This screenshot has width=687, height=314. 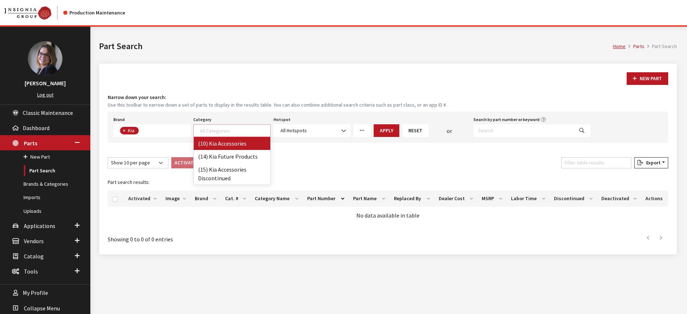 I want to click on h1: Part Search, so click(x=356, y=46).